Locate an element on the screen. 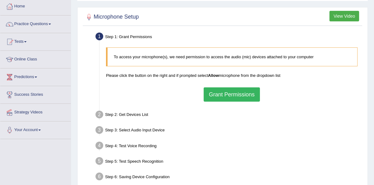 The width and height of the screenshot is (374, 185). h2: Microphone Setup is located at coordinates (112, 17).